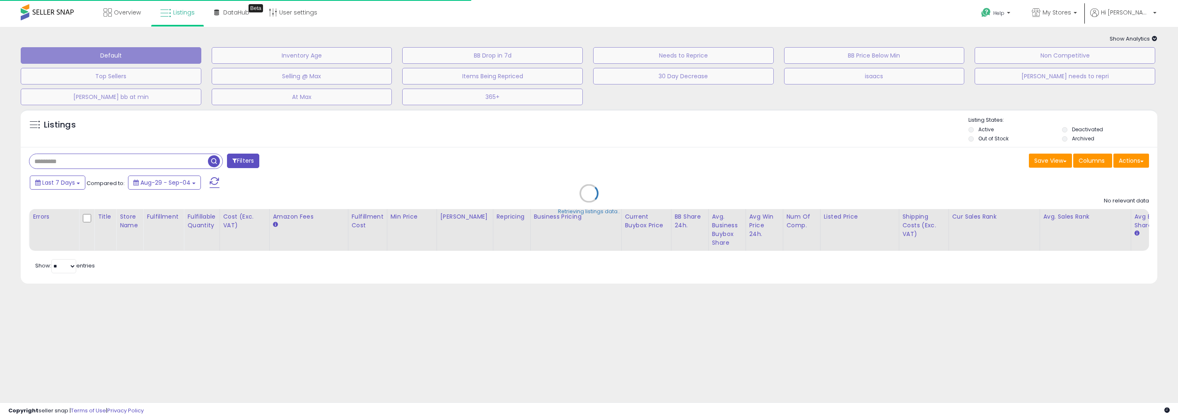 This screenshot has height=419, width=1178. What do you see at coordinates (492, 97) in the screenshot?
I see `button: 365+` at bounding box center [492, 97].